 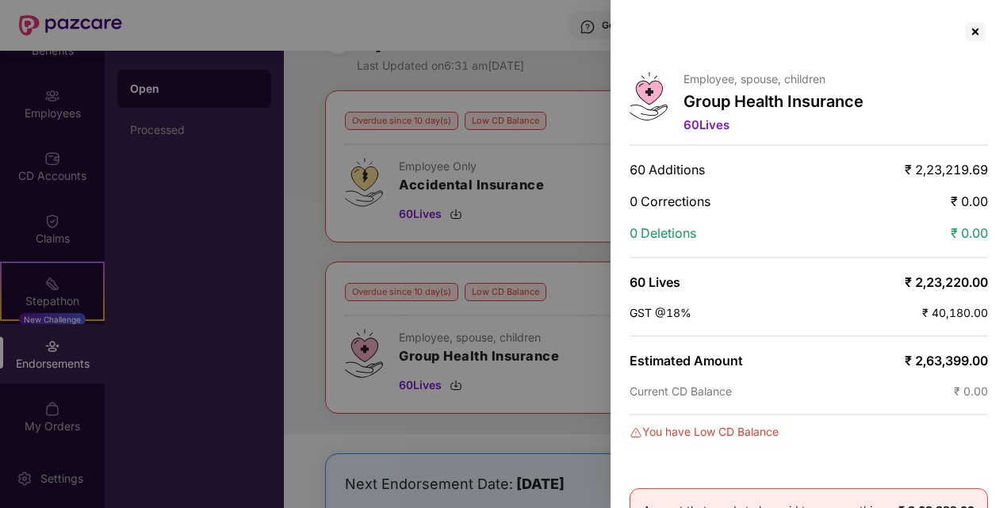 What do you see at coordinates (670, 201) in the screenshot?
I see `span: 0 Corrections` at bounding box center [670, 201].